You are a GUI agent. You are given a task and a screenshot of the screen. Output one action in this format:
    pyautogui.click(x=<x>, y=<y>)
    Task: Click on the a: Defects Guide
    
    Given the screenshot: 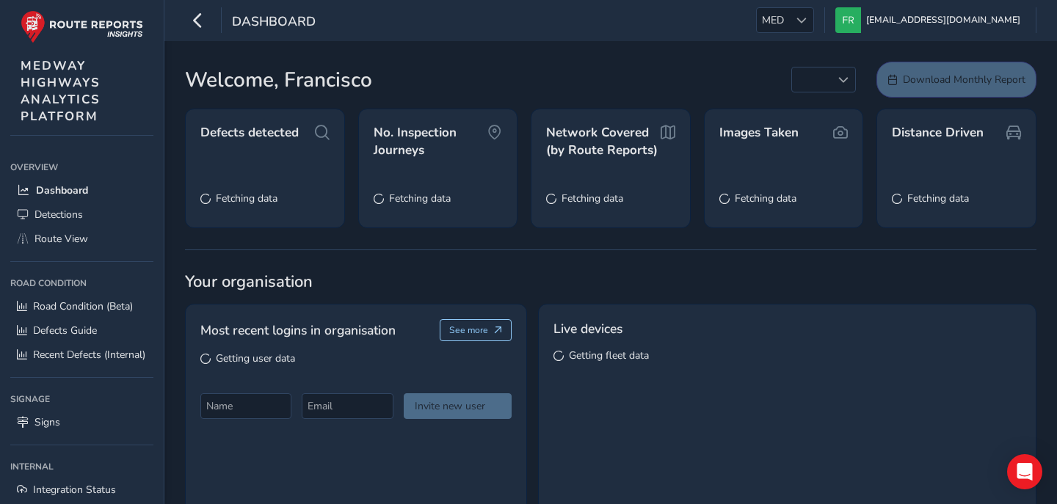 What is the action you would take?
    pyautogui.click(x=81, y=330)
    